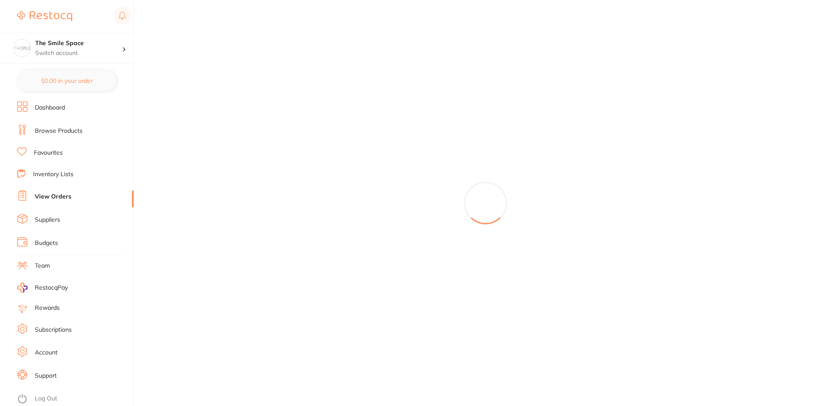  I want to click on a: Account, so click(46, 353).